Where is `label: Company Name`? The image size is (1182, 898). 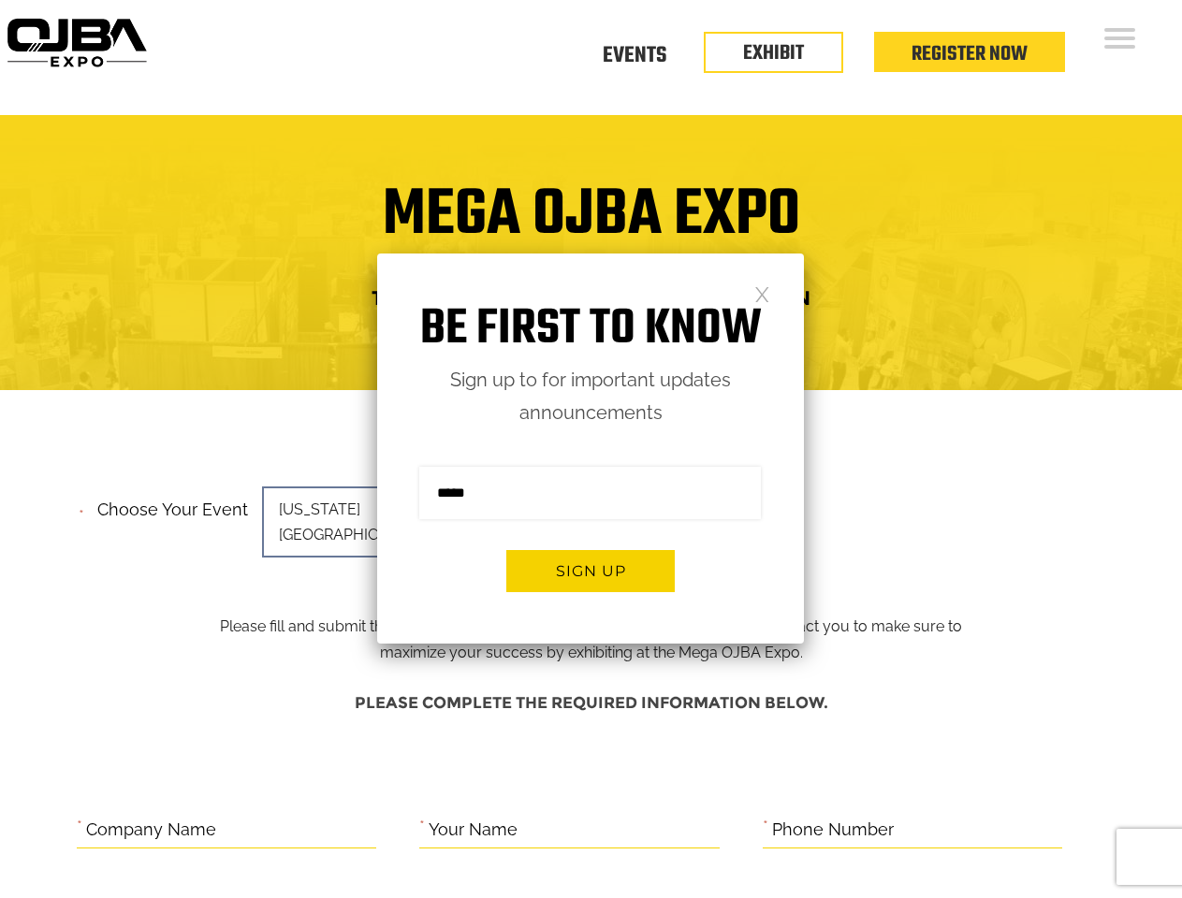 label: Company Name is located at coordinates (151, 830).